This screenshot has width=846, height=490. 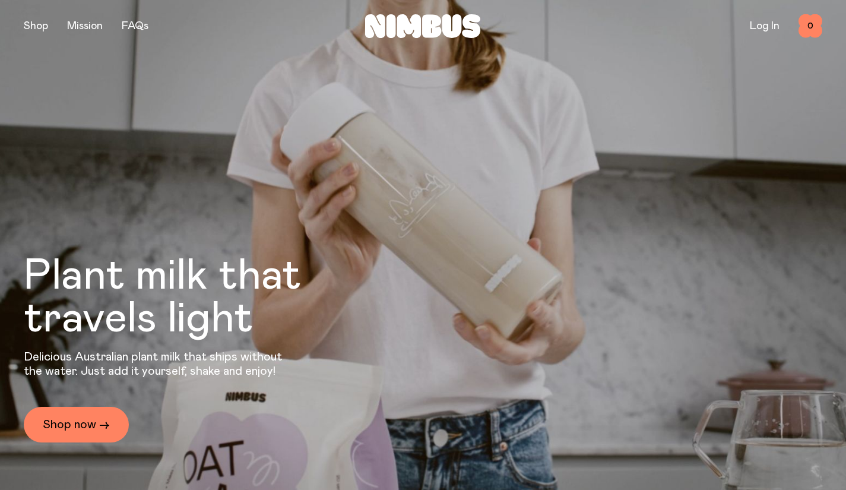 I want to click on a: Shop now →, so click(x=76, y=424).